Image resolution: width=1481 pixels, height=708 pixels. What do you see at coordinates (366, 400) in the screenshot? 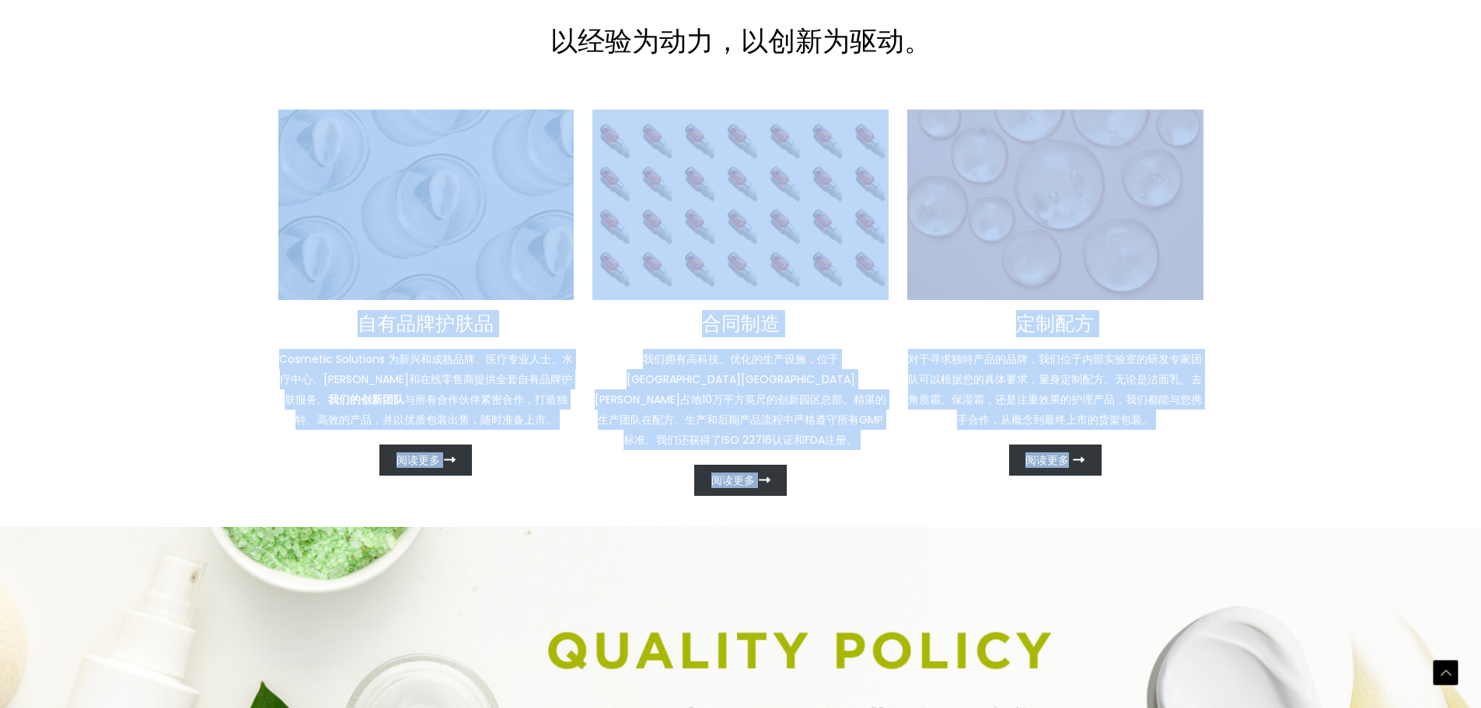
I see `font: 我们的创新团队` at bounding box center [366, 400].